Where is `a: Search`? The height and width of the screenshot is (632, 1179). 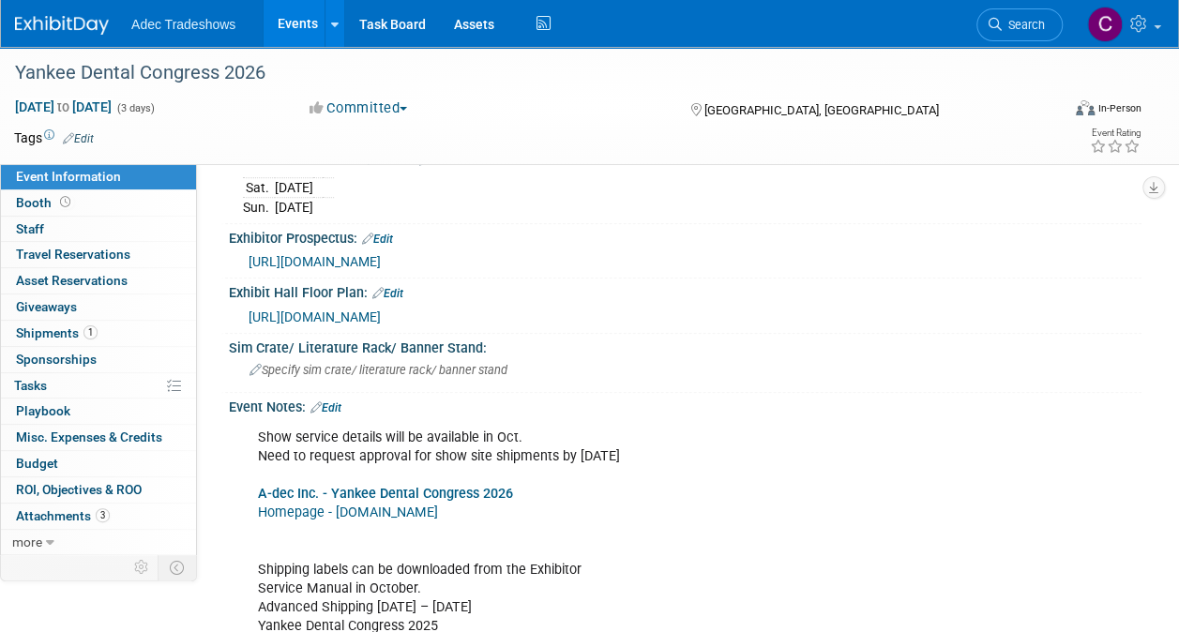 a: Search is located at coordinates (1020, 24).